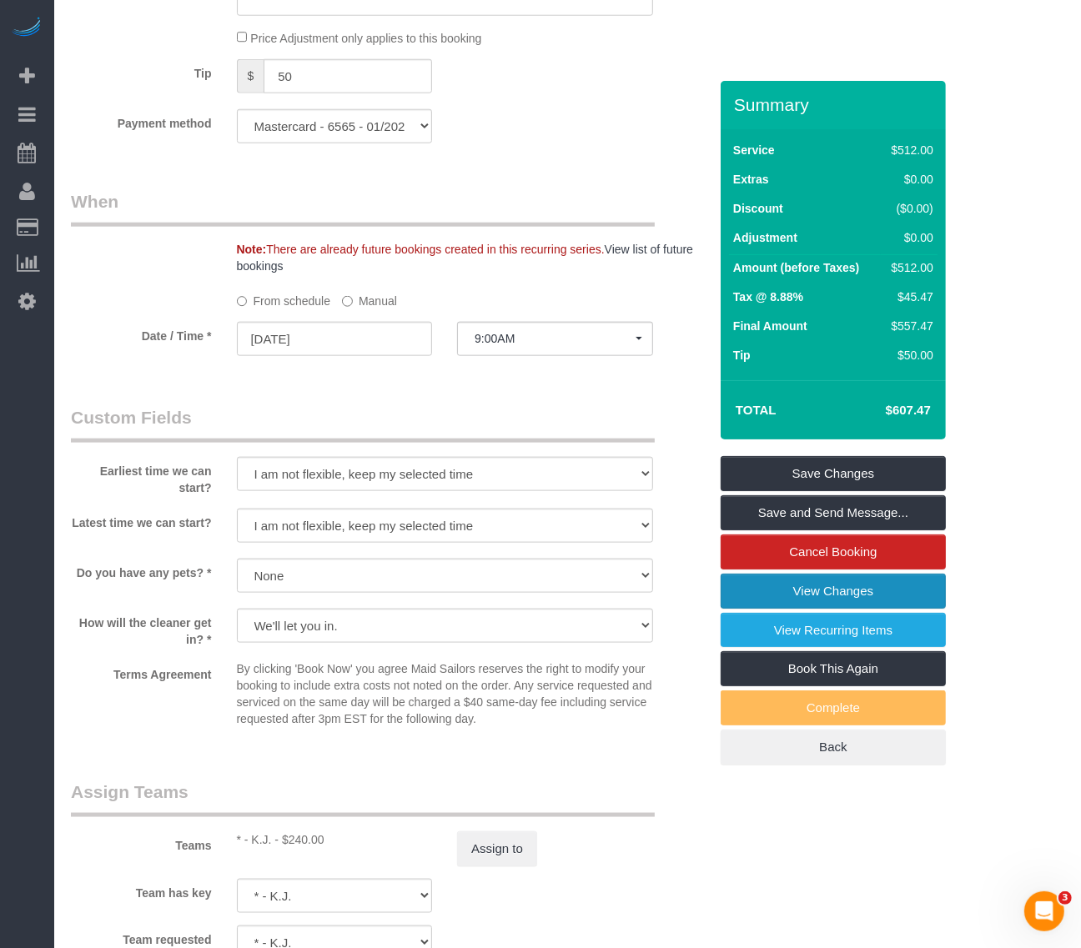  What do you see at coordinates (756, 409) in the screenshot?
I see `strong: Total` at bounding box center [756, 409].